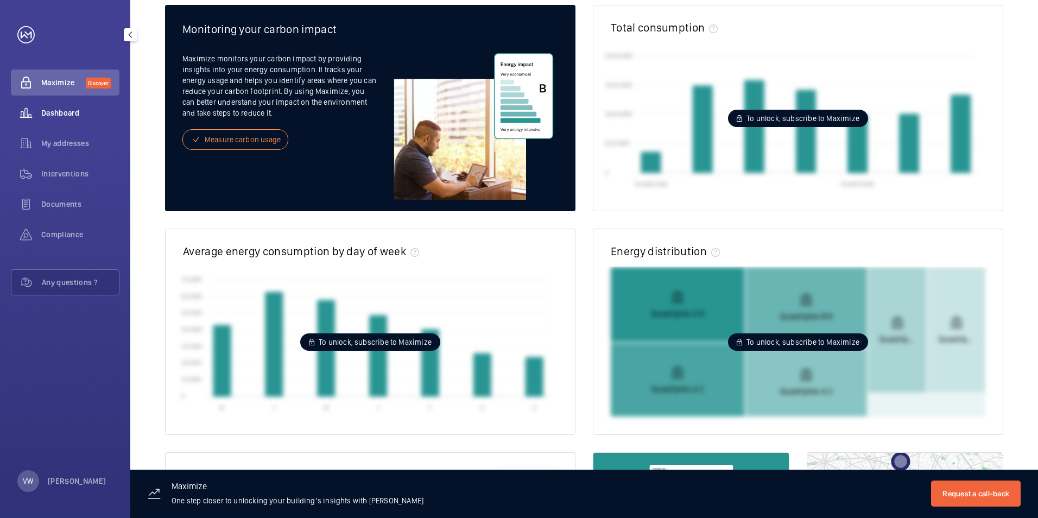 This screenshot has width=1038, height=518. What do you see at coordinates (976, 494) in the screenshot?
I see `button: Request a call-back` at bounding box center [976, 494].